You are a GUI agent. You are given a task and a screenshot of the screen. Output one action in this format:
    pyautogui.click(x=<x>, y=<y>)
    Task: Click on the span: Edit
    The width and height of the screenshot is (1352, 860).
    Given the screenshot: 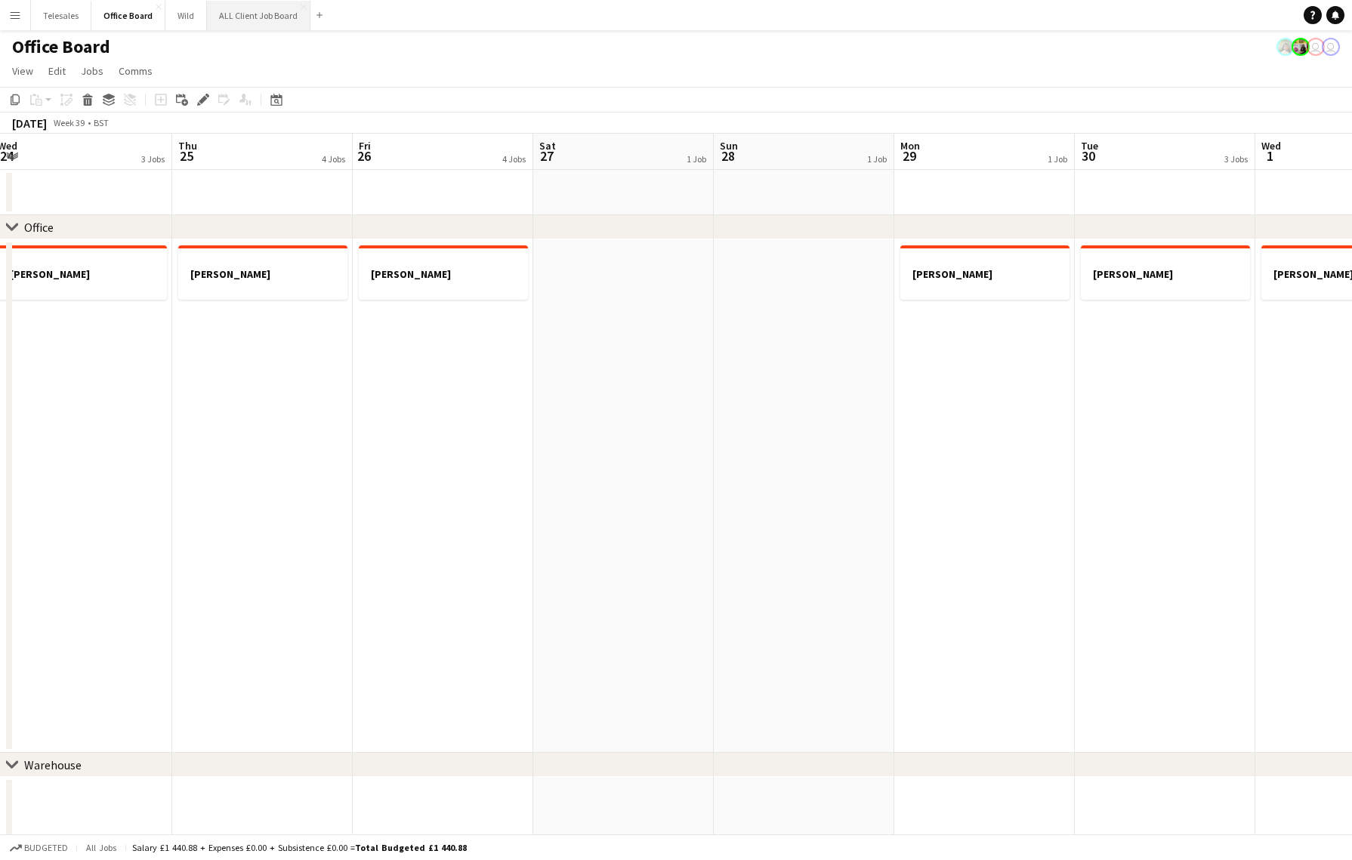 What is the action you would take?
    pyautogui.click(x=57, y=71)
    